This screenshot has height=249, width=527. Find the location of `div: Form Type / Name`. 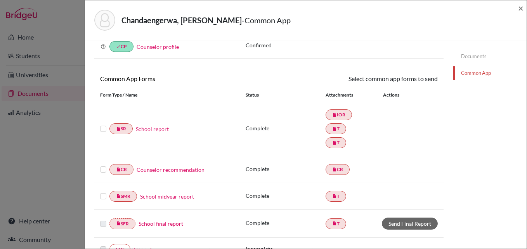

div: Form Type / Name is located at coordinates (167, 95).